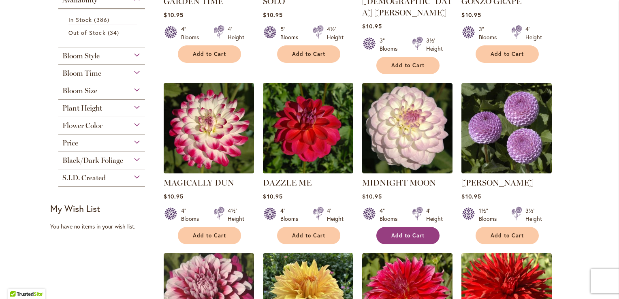 The image size is (619, 299). I want to click on div: You have no items in your wish list., so click(104, 226).